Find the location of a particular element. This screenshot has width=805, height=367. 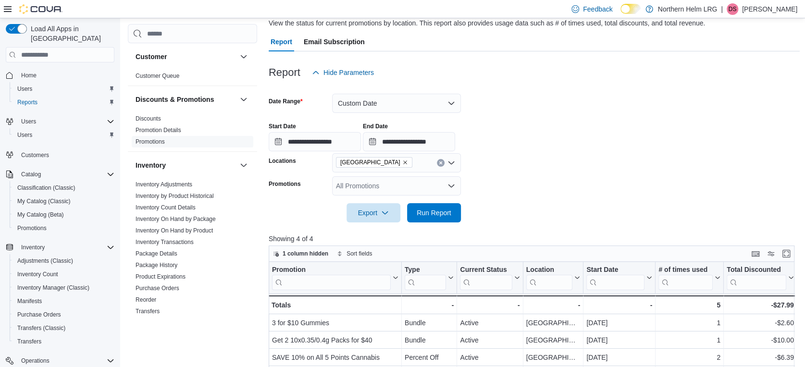

button: Open list of options is located at coordinates (451, 186).